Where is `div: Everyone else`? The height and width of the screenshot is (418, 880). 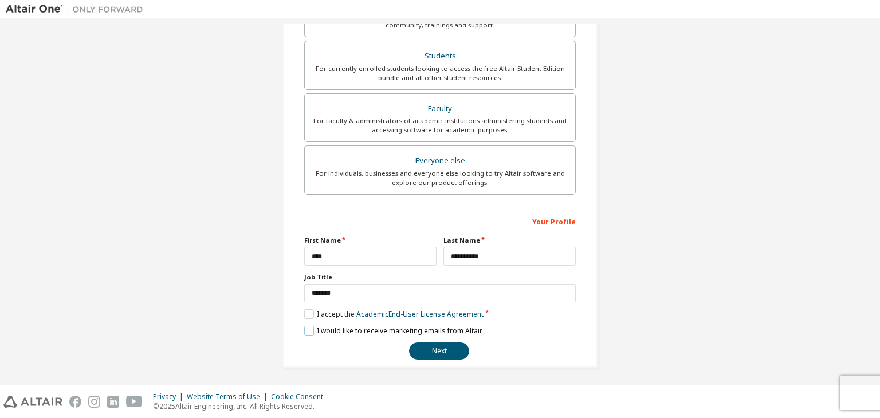 div: Everyone else is located at coordinates (440, 161).